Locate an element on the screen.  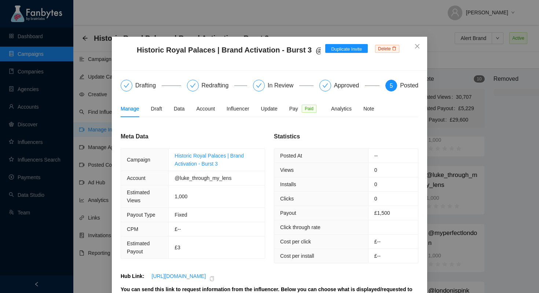
div: Redrafting is located at coordinates (218, 85).